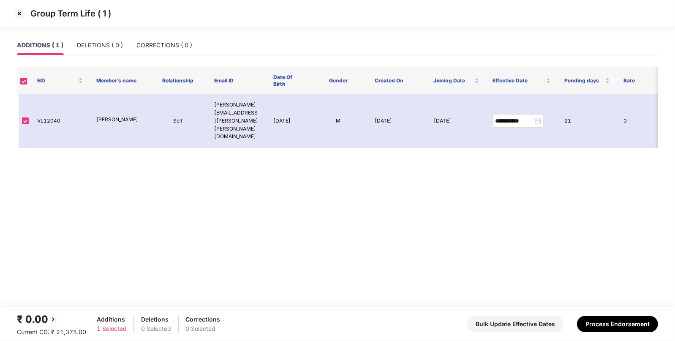 The width and height of the screenshot is (675, 341). What do you see at coordinates (397, 81) in the screenshot?
I see `th: Created On` at bounding box center [397, 81].